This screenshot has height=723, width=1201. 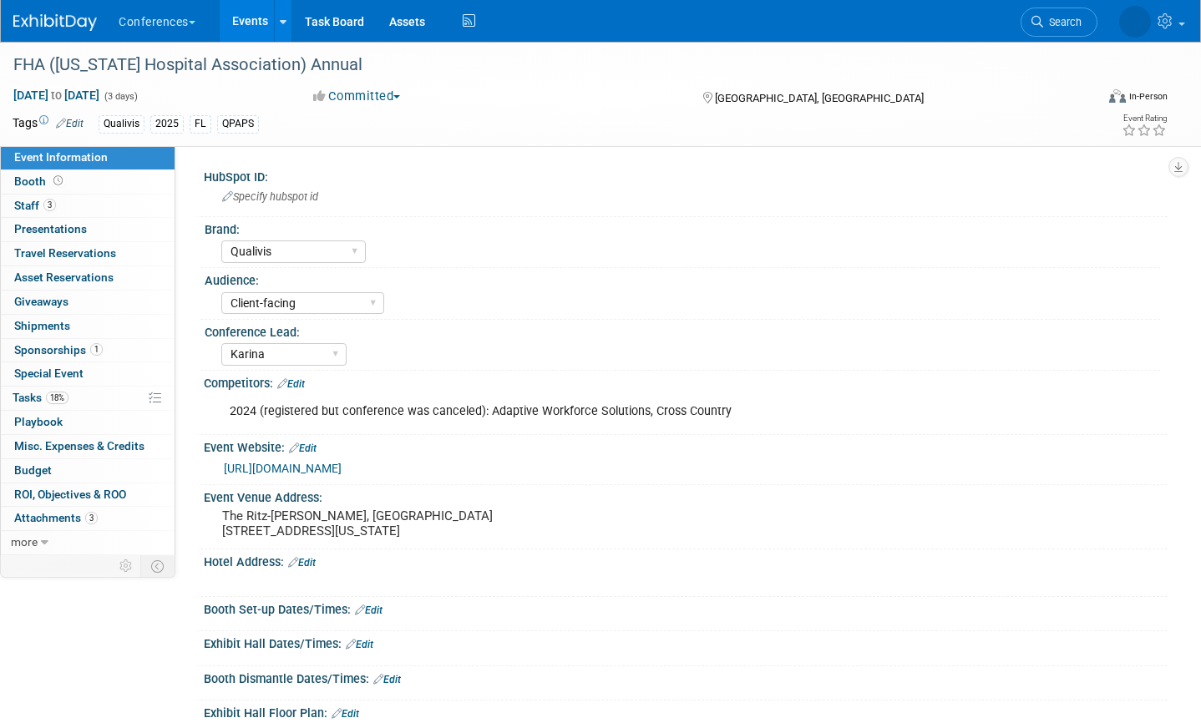 What do you see at coordinates (685, 560) in the screenshot?
I see `div: Hotel Address:` at bounding box center [685, 560].